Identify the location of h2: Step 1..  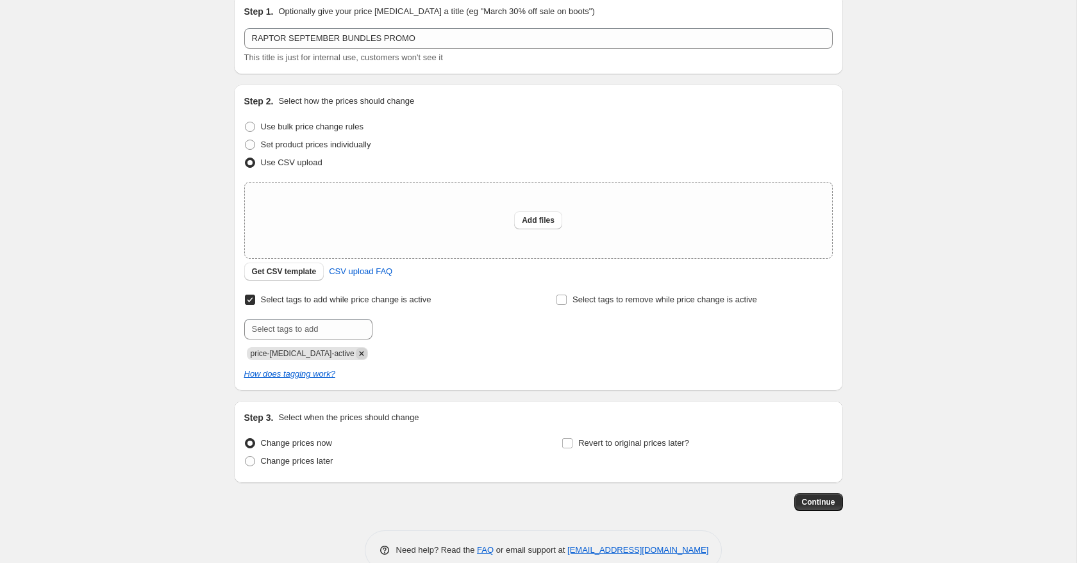
(259, 12).